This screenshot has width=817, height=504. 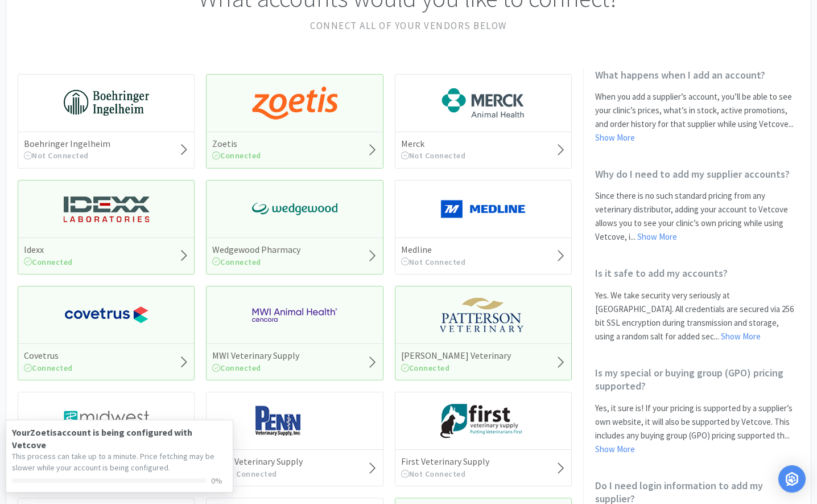 What do you see at coordinates (256, 249) in the screenshot?
I see `h5: Wedgewood Pharmacy` at bounding box center [256, 249].